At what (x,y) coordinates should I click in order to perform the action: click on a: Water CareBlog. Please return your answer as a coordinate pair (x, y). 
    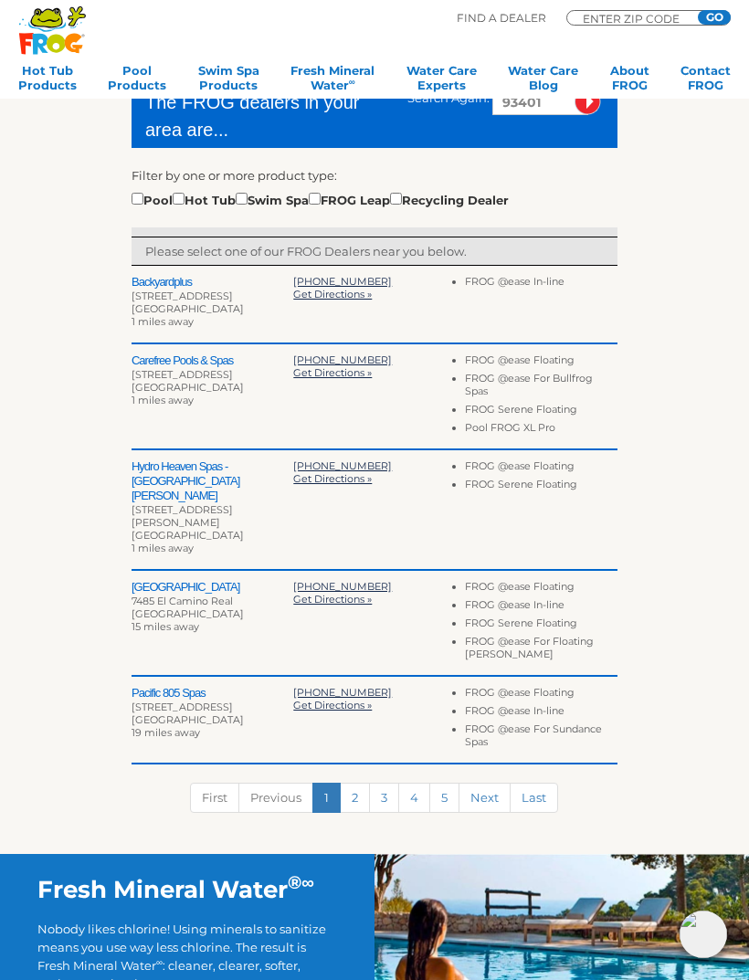
    Looking at the image, I should click on (542, 81).